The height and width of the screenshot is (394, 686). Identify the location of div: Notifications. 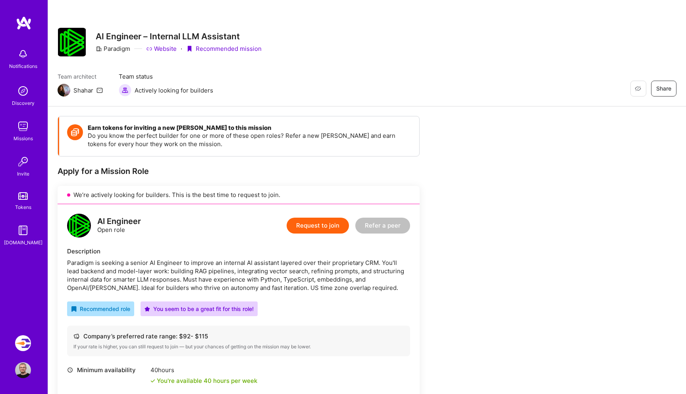
(23, 66).